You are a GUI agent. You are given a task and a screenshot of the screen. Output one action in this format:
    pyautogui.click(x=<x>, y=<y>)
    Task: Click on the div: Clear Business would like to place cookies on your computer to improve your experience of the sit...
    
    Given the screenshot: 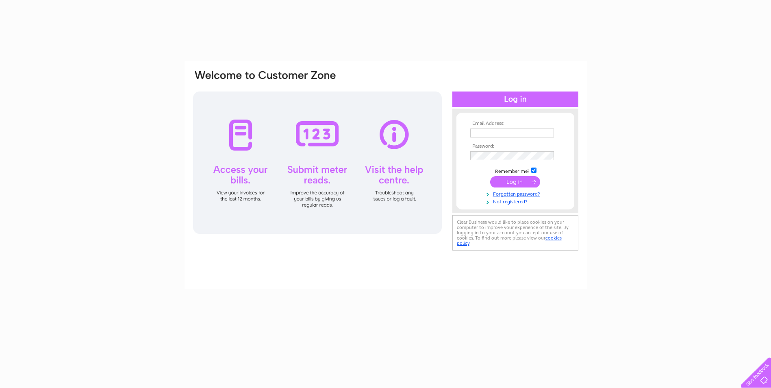 What is the action you would take?
    pyautogui.click(x=515, y=233)
    